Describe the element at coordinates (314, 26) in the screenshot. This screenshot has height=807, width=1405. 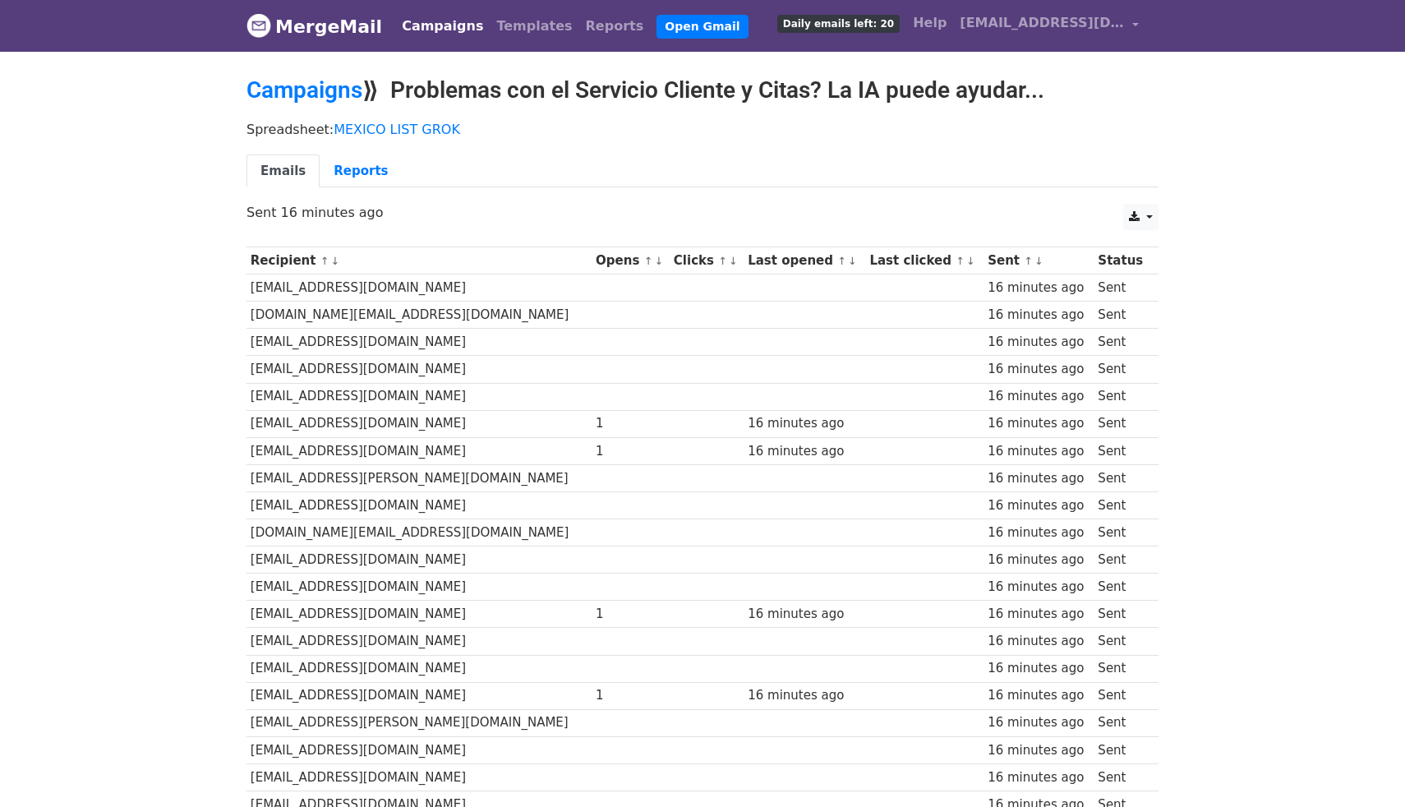
I see `a: MergeMail` at that location.